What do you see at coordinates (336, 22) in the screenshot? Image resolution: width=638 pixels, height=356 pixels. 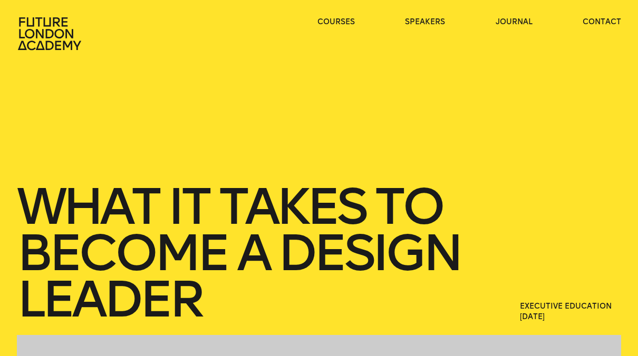 I see `a: courses` at bounding box center [336, 22].